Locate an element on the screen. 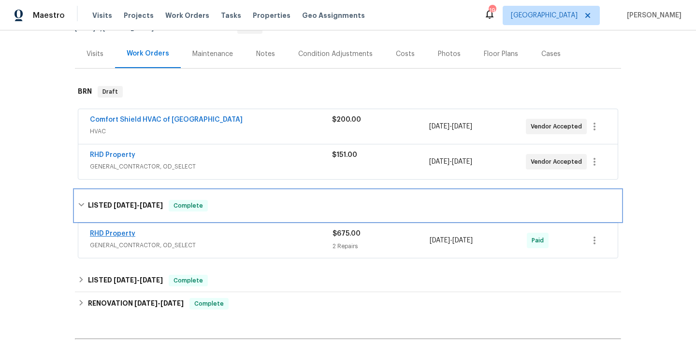 This screenshot has height=352, width=696. h6: BRN is located at coordinates (85, 92).